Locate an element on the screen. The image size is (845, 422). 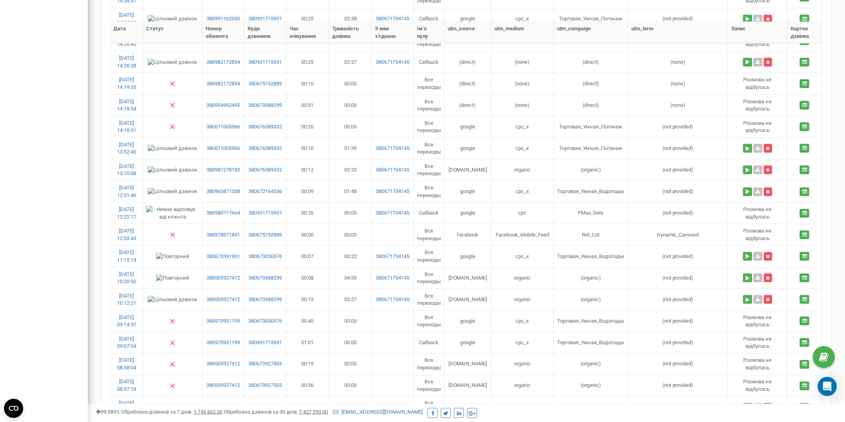
th: Час очікування is located at coordinates (307, 33).